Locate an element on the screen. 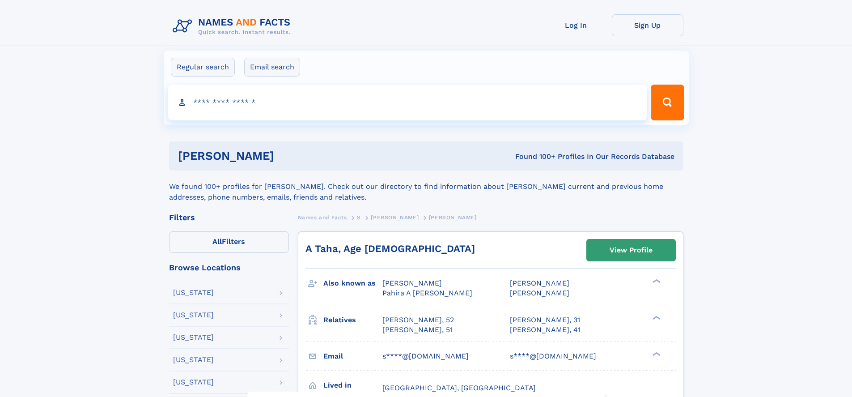 This screenshot has width=852, height=397. a: Sign Up is located at coordinates (648, 25).